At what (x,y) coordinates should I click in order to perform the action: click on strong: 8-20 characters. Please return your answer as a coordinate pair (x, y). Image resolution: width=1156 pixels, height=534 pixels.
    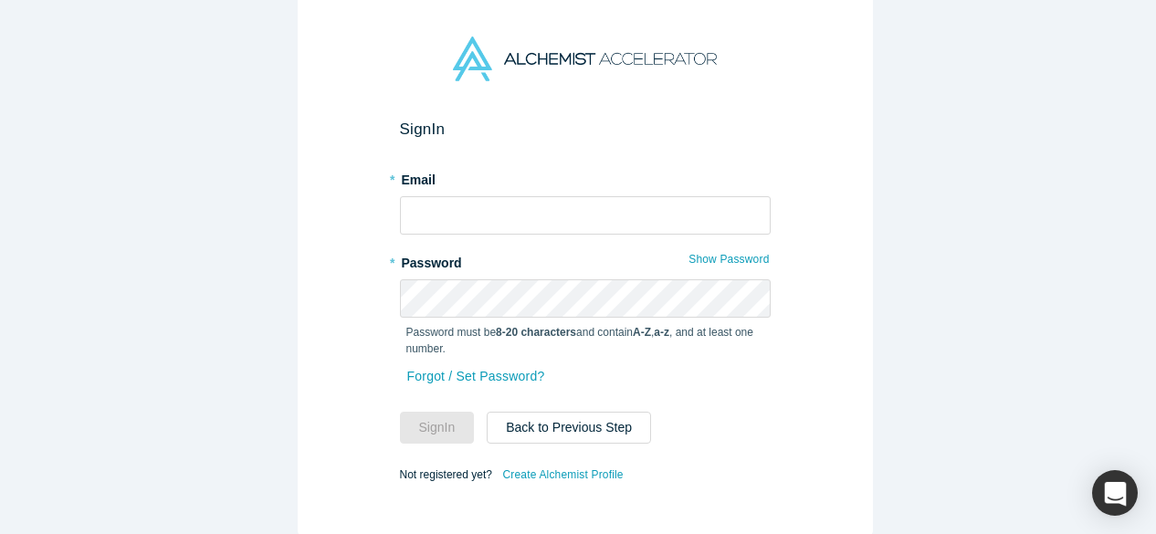
    Looking at the image, I should click on (536, 332).